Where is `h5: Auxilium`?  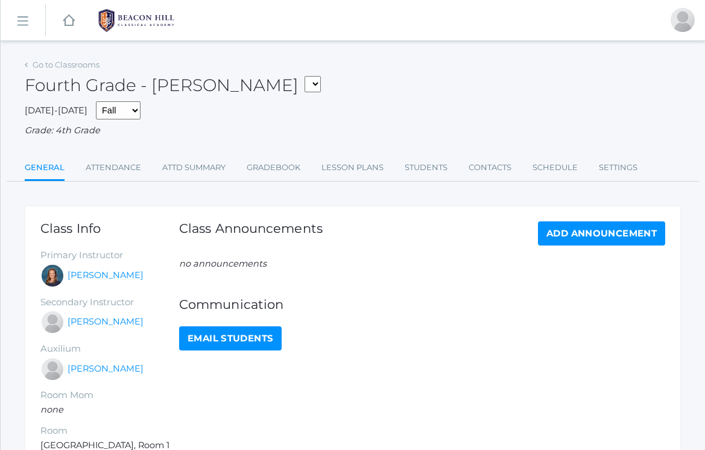 h5: Auxilium is located at coordinates (110, 349).